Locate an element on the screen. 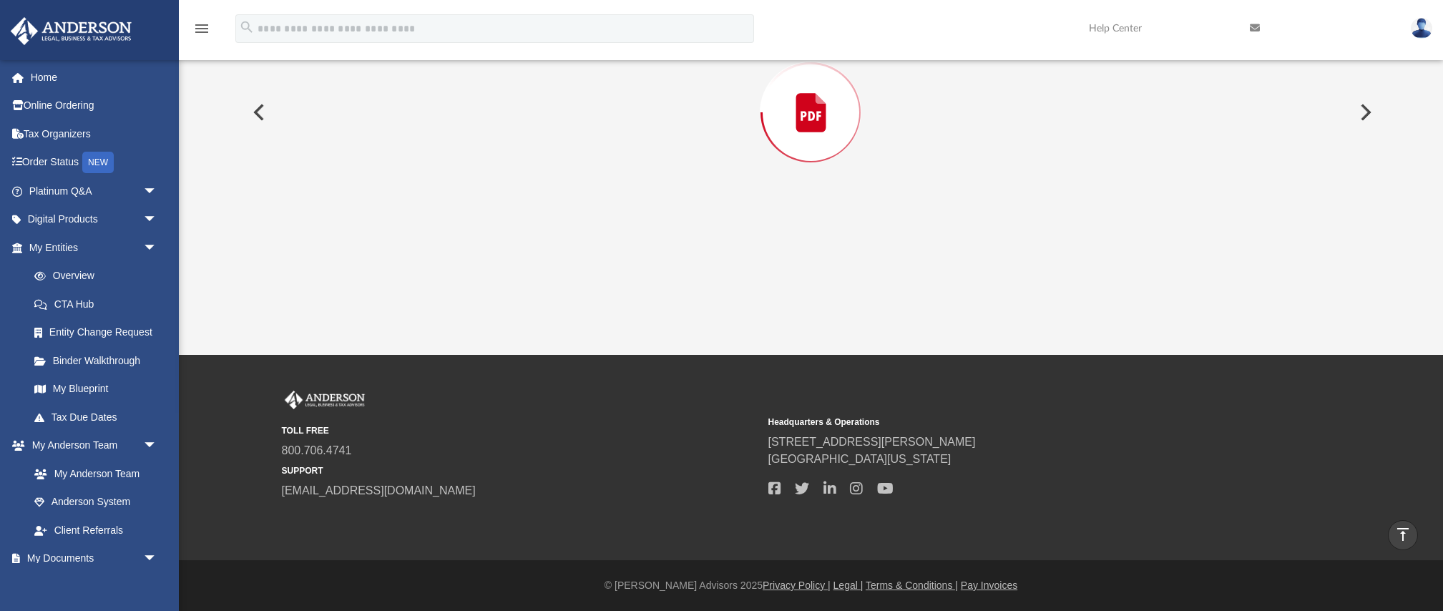  i: vertical_align_top is located at coordinates (1403, 535).